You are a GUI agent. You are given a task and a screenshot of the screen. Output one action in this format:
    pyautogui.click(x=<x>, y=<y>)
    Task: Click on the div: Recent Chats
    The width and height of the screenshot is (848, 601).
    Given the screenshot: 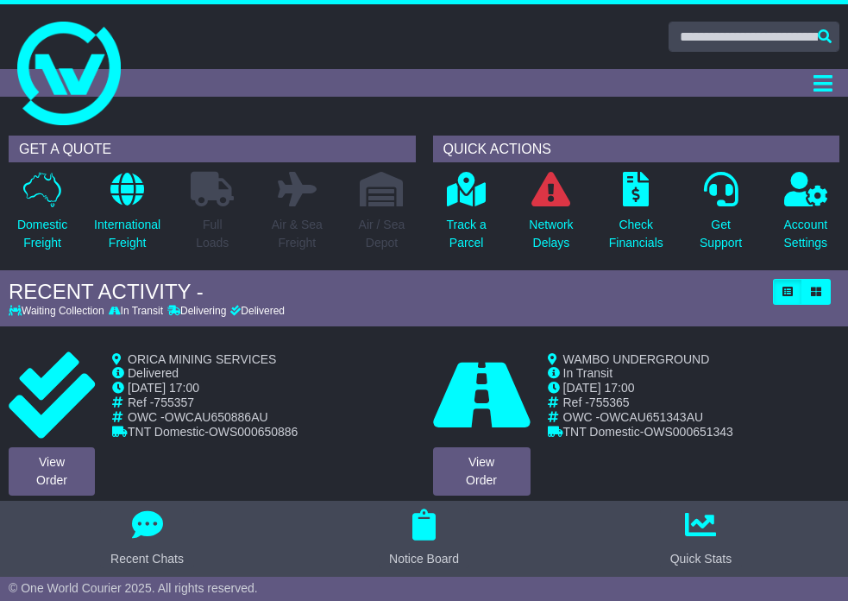 What is the action you would take?
    pyautogui.click(x=147, y=558)
    